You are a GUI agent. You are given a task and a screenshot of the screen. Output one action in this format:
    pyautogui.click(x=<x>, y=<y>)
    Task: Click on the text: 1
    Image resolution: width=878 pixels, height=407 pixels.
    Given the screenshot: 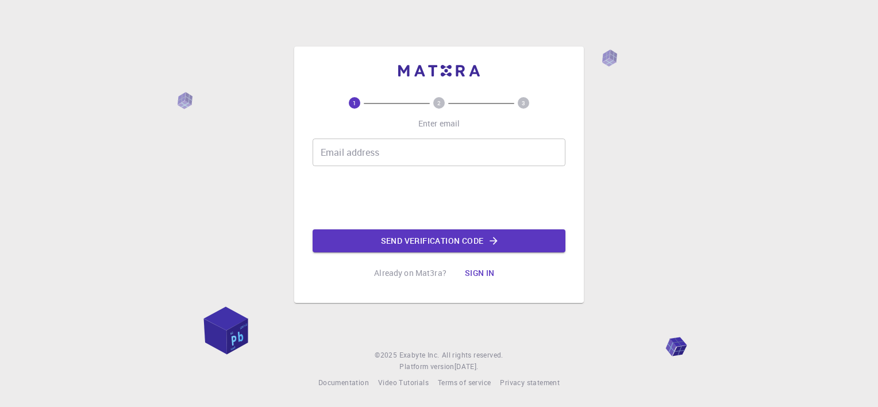 What is the action you would take?
    pyautogui.click(x=355, y=103)
    